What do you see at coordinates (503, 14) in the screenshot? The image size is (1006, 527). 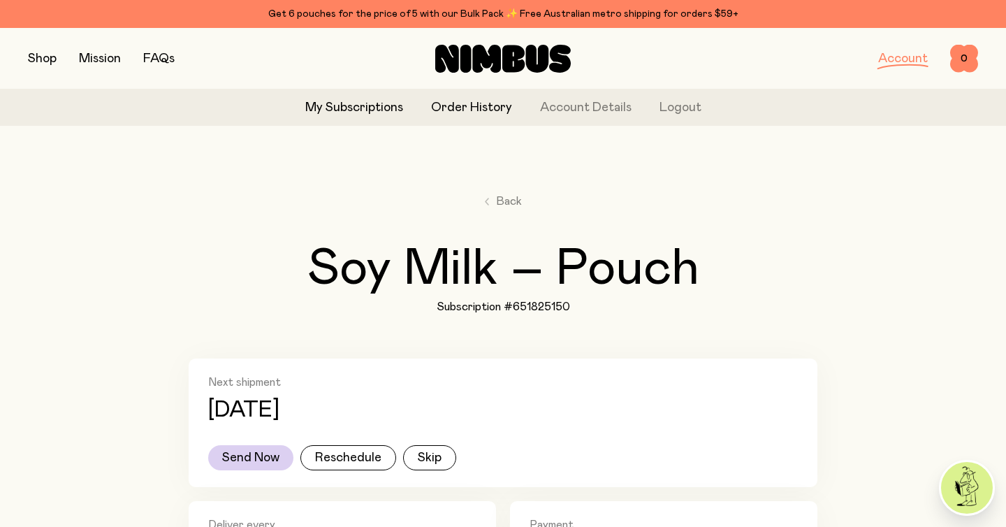 I see `div: Get 6 pouches for the price of 5 with our Bulk Pack ✨ Free Australian metro shipping for orders $59+` at bounding box center [503, 14].